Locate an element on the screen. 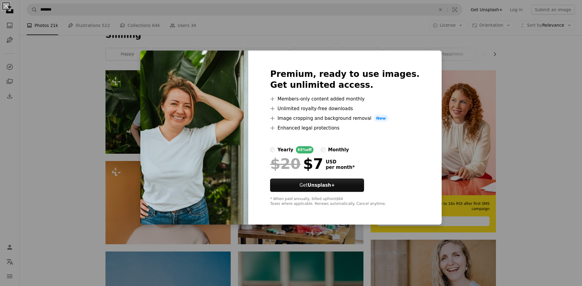 This screenshot has width=582, height=286. span: per month * is located at coordinates (340, 168).